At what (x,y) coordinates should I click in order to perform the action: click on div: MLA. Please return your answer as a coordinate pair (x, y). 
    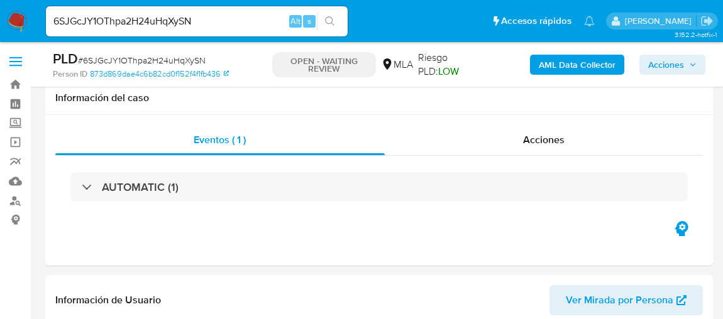
    Looking at the image, I should click on (396, 65).